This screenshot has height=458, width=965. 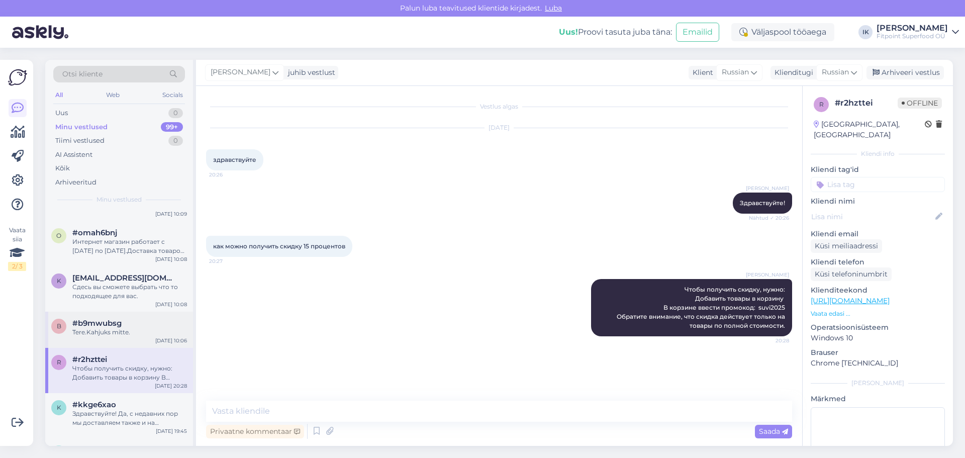 What do you see at coordinates (782, 32) in the screenshot?
I see `div: Väljaspool tööaega` at bounding box center [782, 32].